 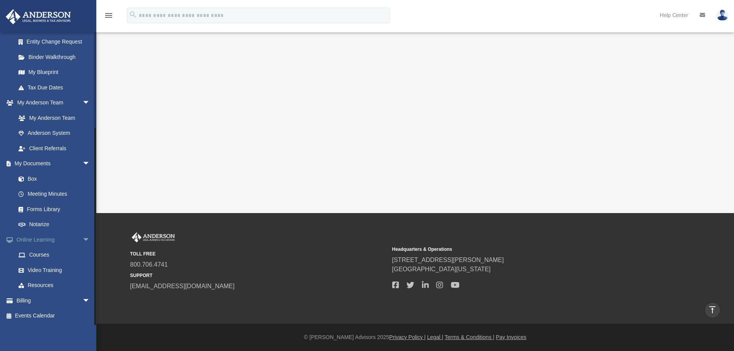 I want to click on i: vertical_align_top, so click(x=712, y=310).